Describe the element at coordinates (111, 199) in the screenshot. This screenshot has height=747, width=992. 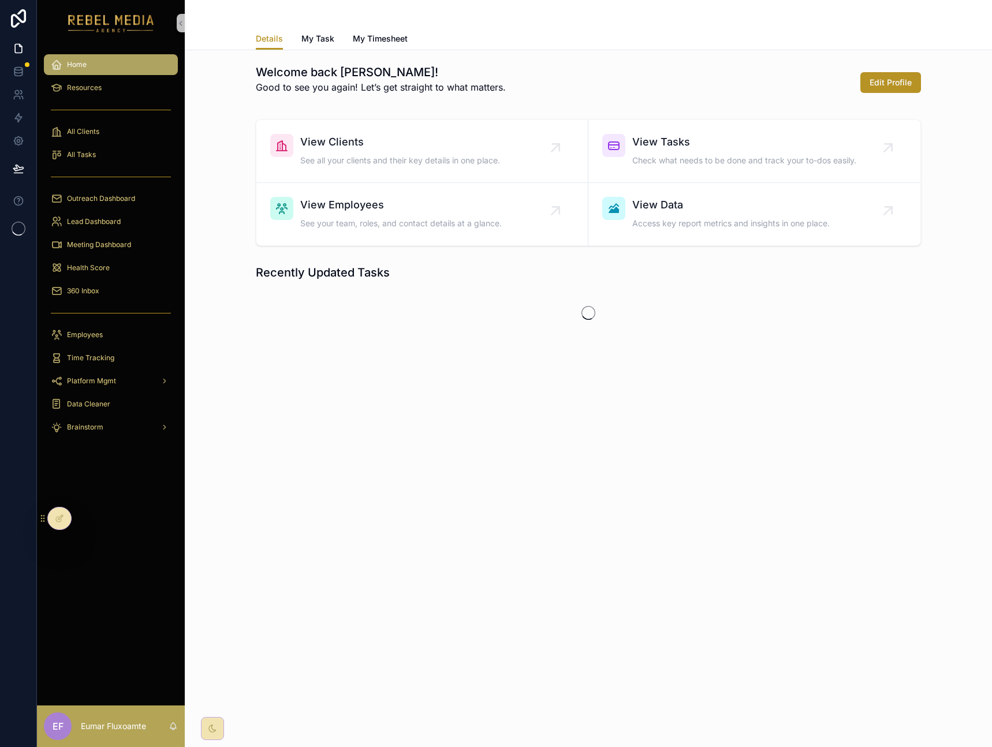
I see `a: Outreach Dashboard` at that location.